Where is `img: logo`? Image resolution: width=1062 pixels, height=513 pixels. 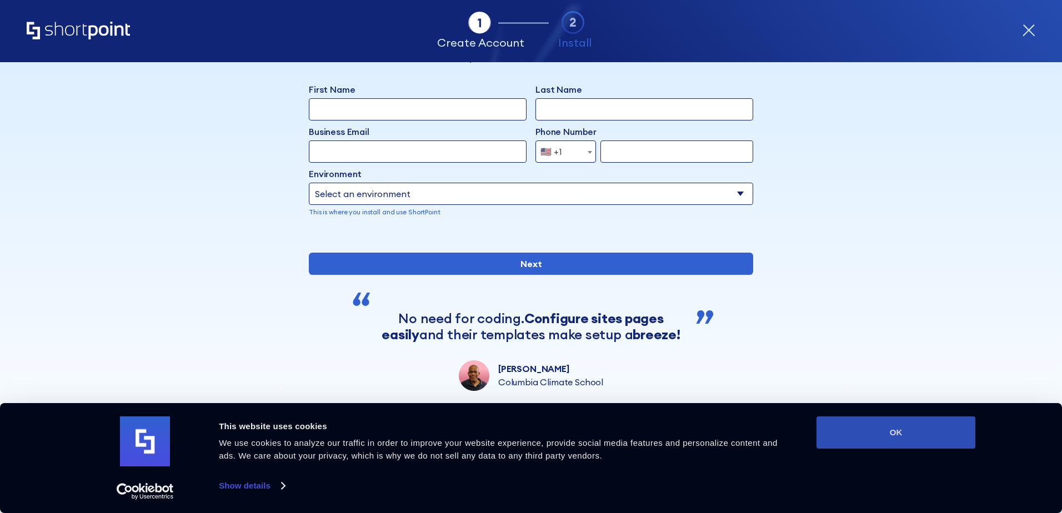 img: logo is located at coordinates (145, 442).